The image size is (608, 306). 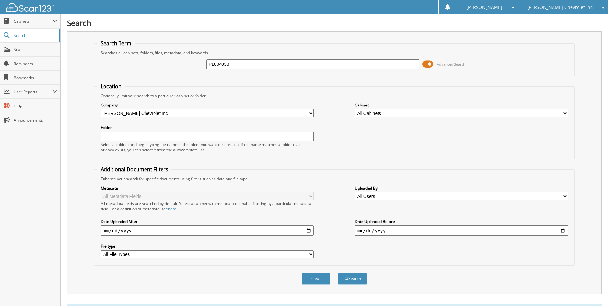 I want to click on span: Search, so click(x=35, y=35).